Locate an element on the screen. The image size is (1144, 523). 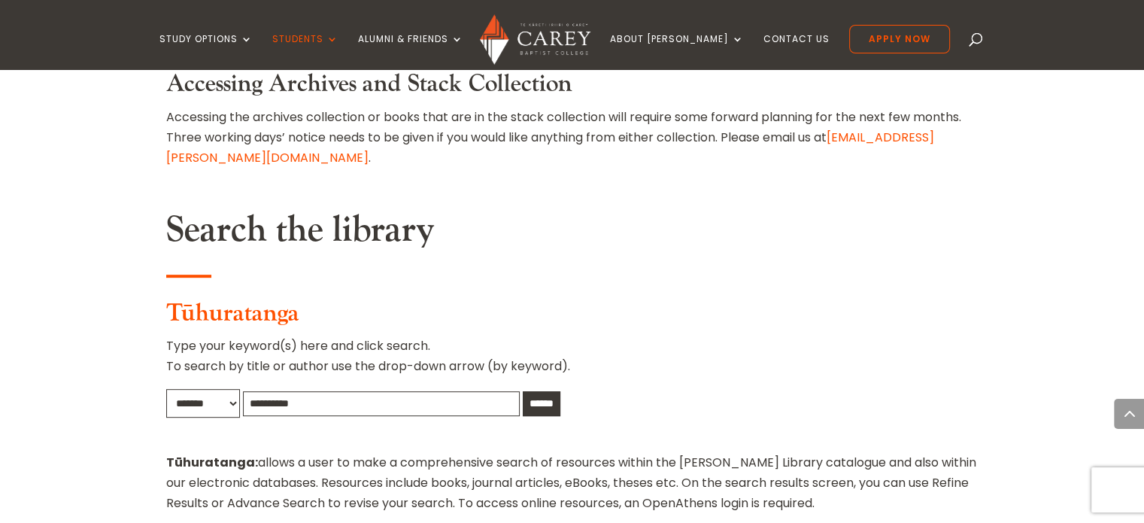
h2: Search the library is located at coordinates (572, 234).